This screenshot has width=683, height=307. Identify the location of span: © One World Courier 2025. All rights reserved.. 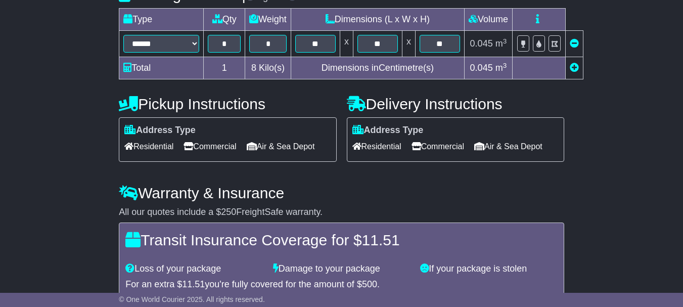
(192, 299).